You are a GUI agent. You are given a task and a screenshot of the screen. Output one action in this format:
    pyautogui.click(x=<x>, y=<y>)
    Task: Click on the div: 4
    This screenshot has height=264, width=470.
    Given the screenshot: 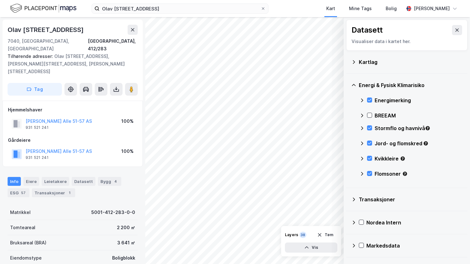 What is the action you would take?
    pyautogui.click(x=116, y=181)
    